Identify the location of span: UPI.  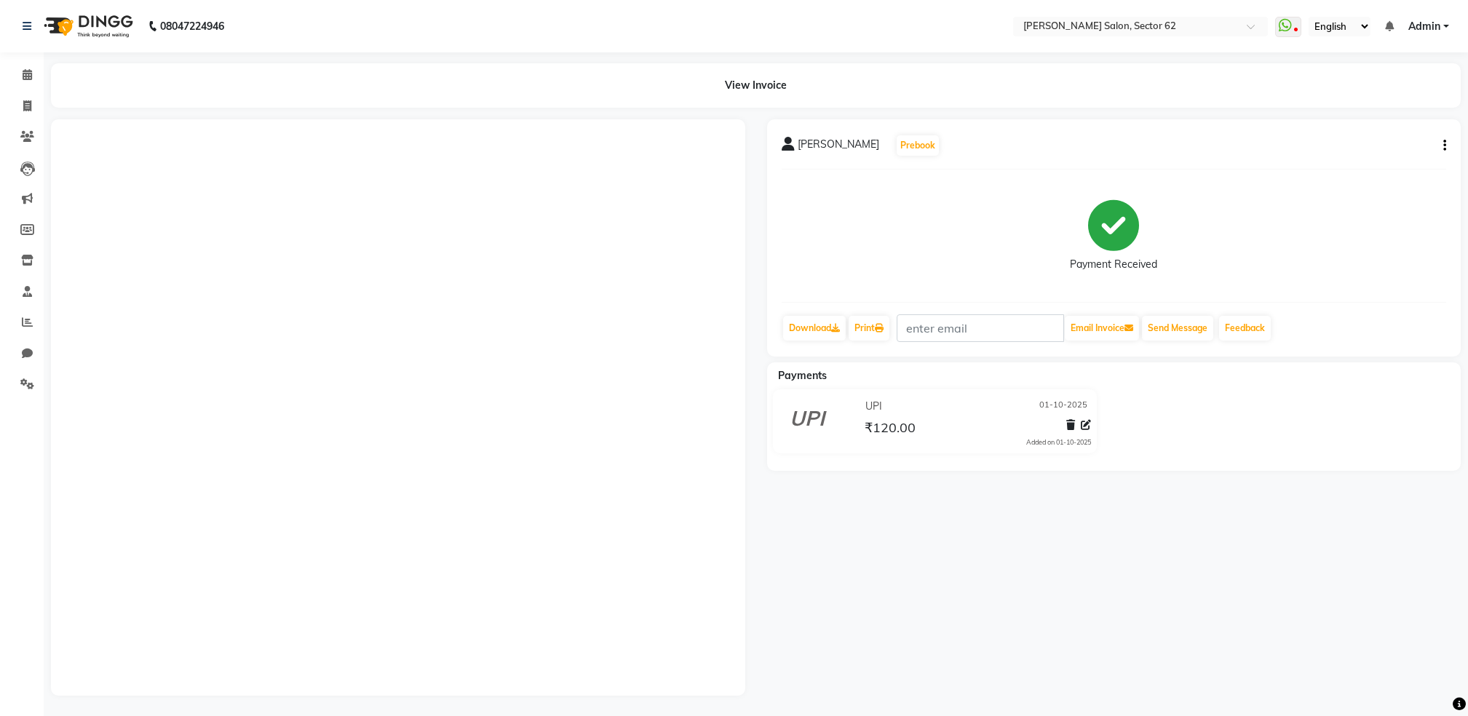
(873, 406).